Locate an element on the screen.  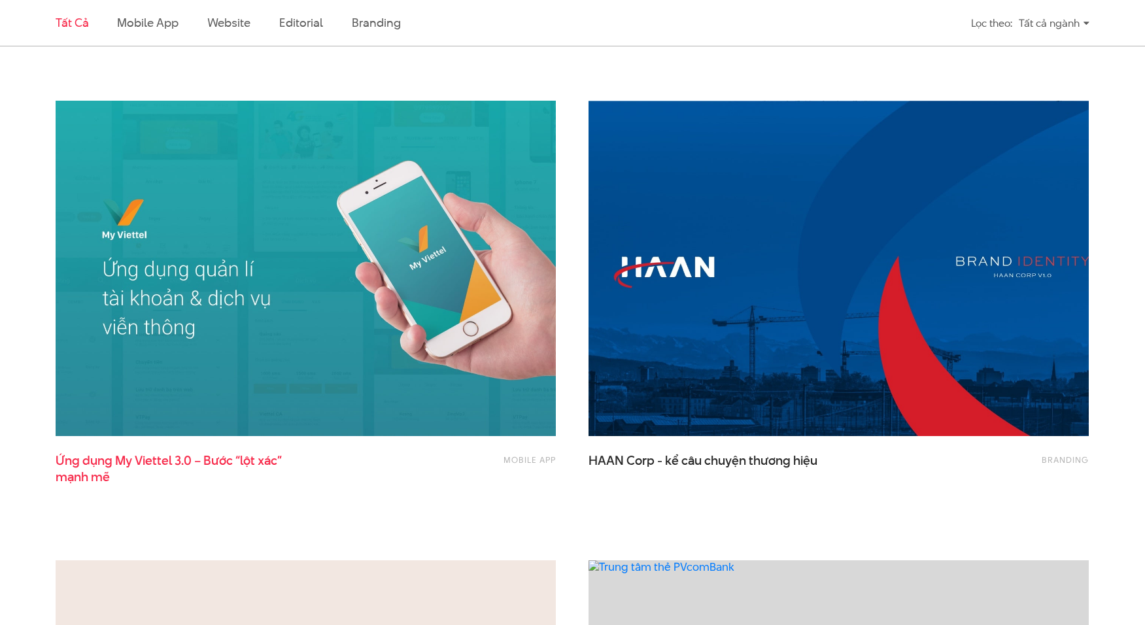
span: Corp is located at coordinates (640, 460).